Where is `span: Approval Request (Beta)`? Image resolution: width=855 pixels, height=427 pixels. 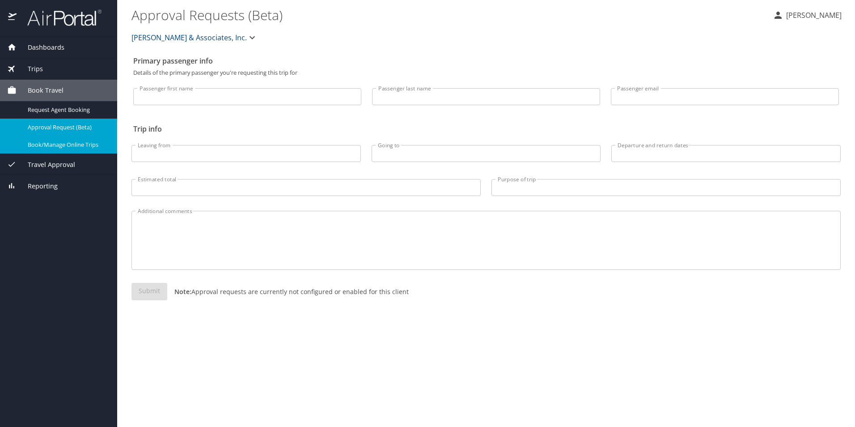 span: Approval Request (Beta) is located at coordinates (67, 127).